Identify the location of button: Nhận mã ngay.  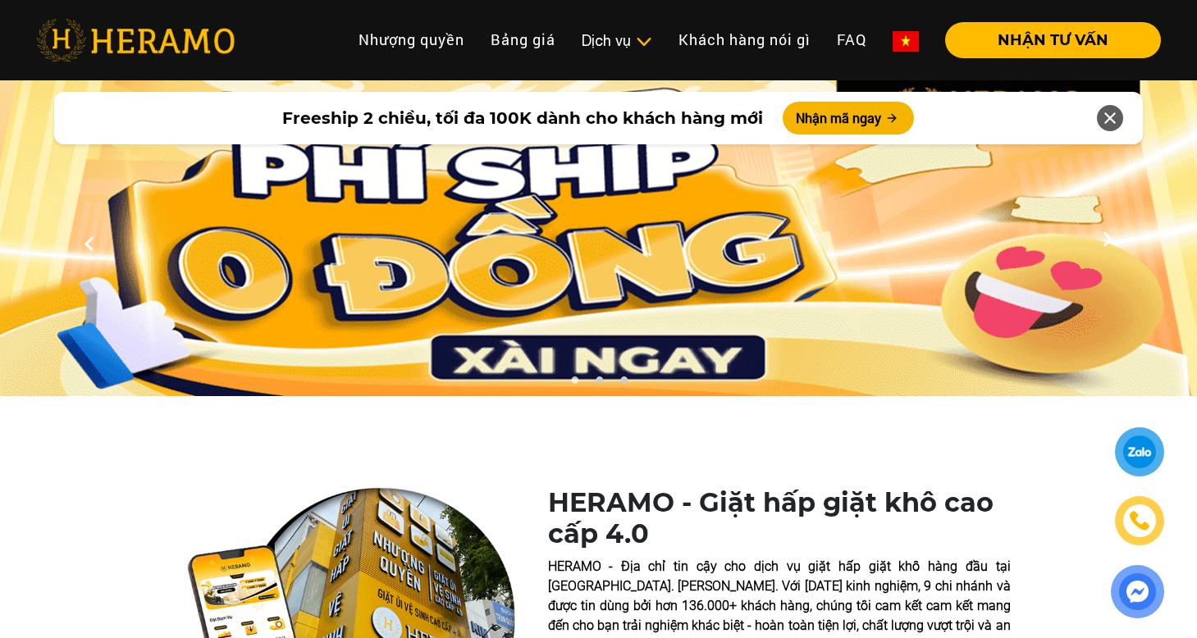
(848, 118).